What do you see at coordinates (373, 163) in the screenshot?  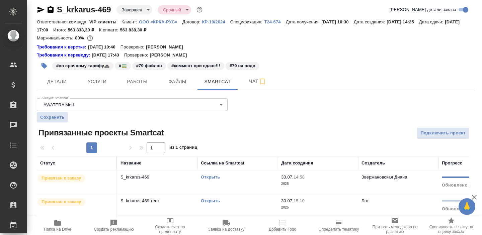 I see `div: Создатель` at bounding box center [373, 163].